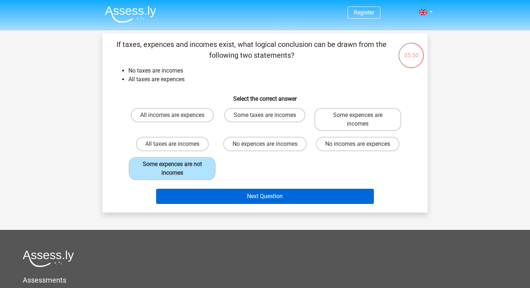 This screenshot has height=288, width=530. I want to click on div: 05:50, so click(411, 51).